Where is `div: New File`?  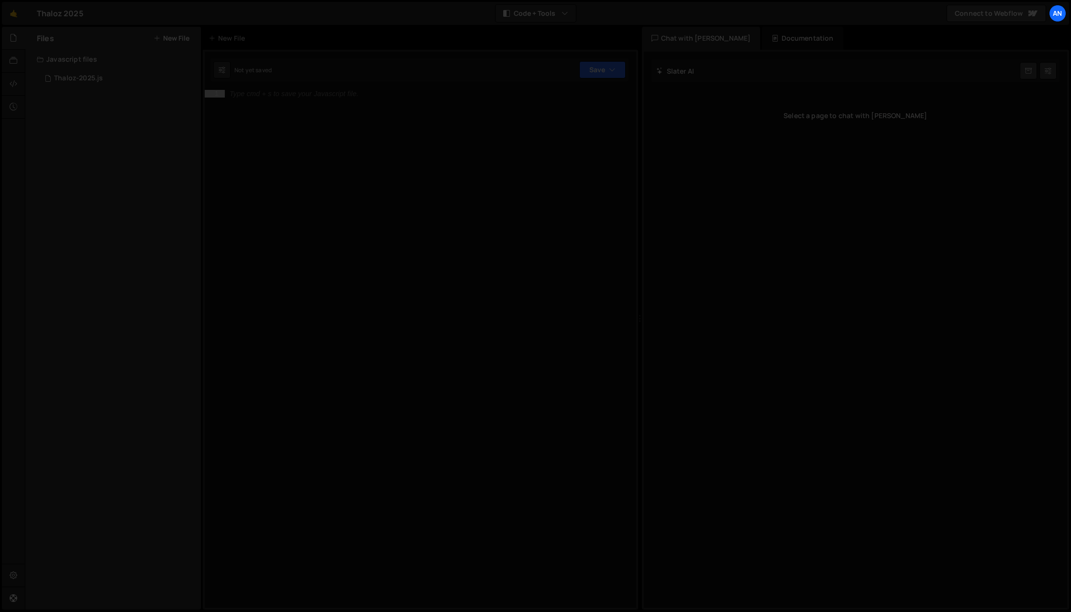 div: New File is located at coordinates (229, 38).